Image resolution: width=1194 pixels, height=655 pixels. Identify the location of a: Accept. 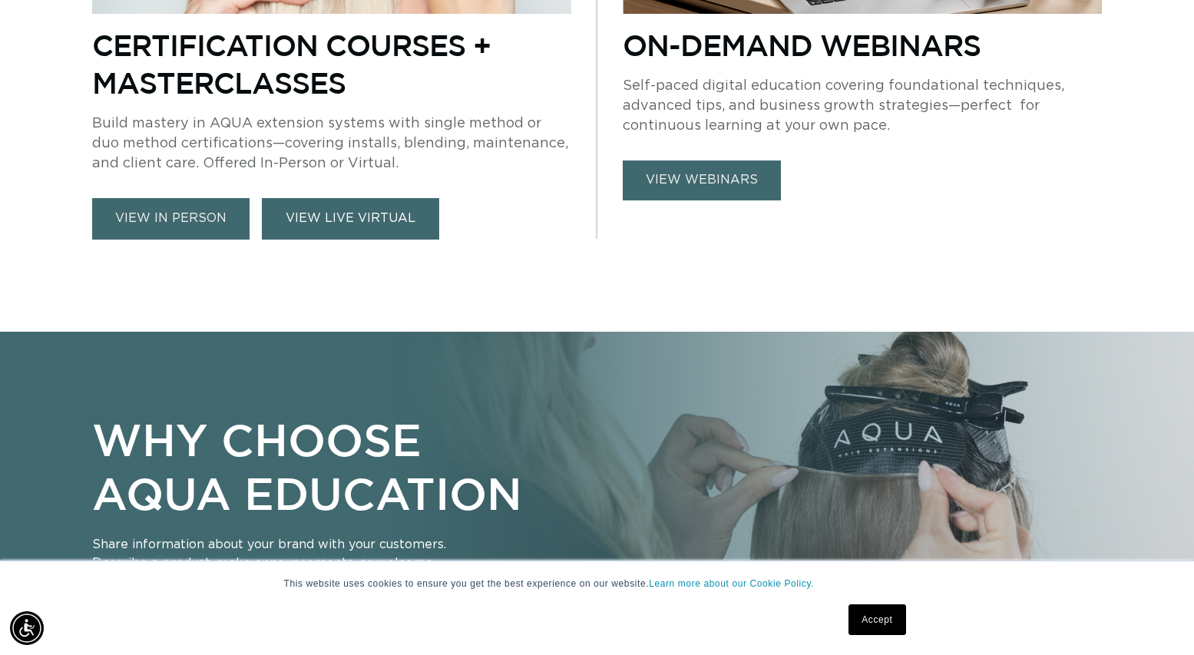
(877, 620).